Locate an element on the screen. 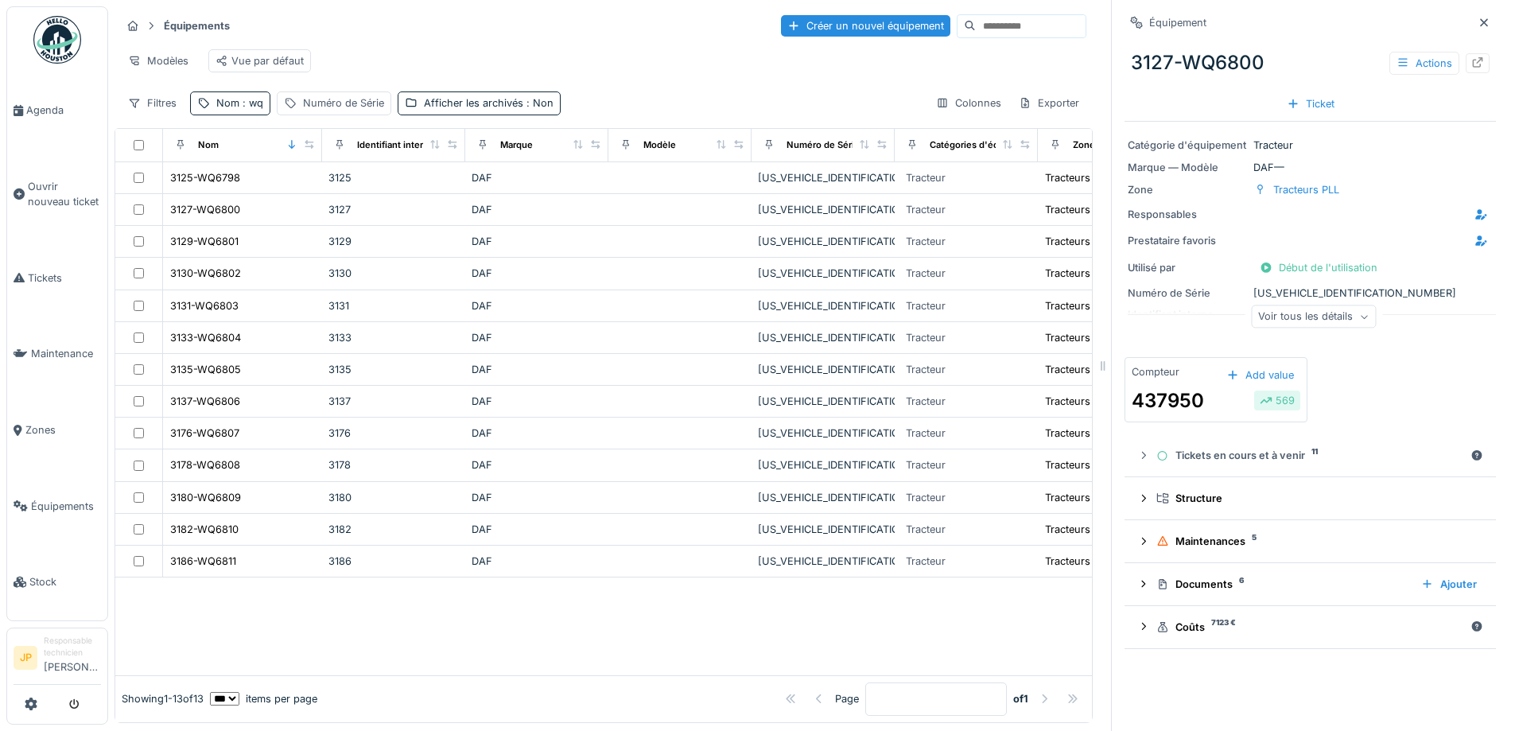  div: Compteur is located at coordinates (1155, 371).